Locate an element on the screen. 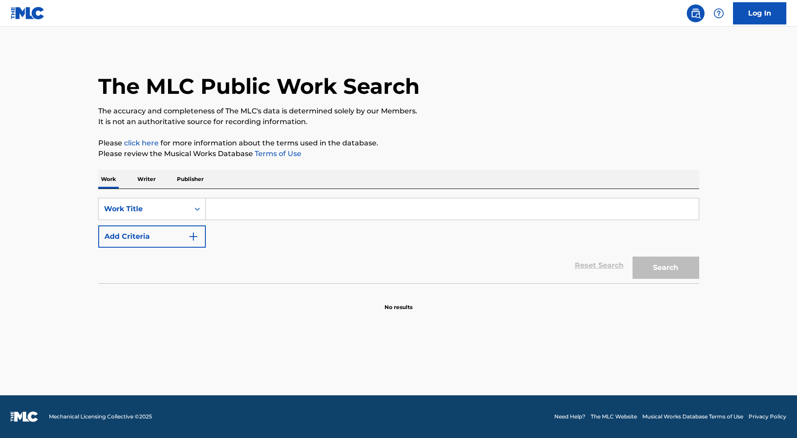 The image size is (797, 438). a: The MLC Website is located at coordinates (614, 416).